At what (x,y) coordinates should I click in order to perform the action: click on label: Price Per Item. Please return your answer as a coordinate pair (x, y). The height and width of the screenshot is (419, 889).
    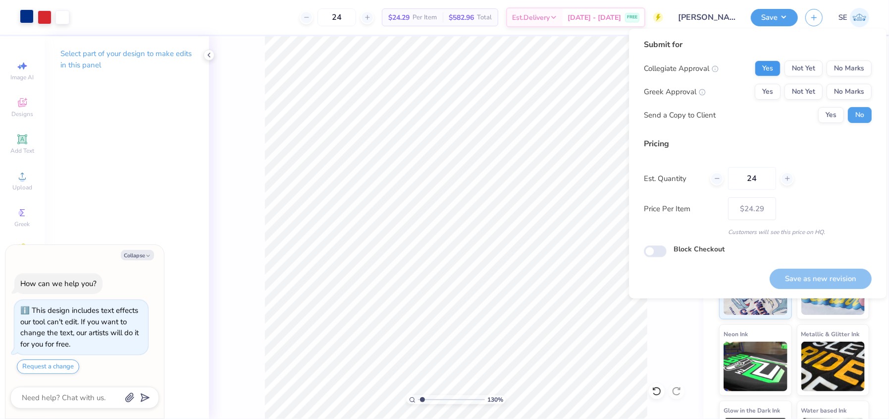
    Looking at the image, I should click on (682, 209).